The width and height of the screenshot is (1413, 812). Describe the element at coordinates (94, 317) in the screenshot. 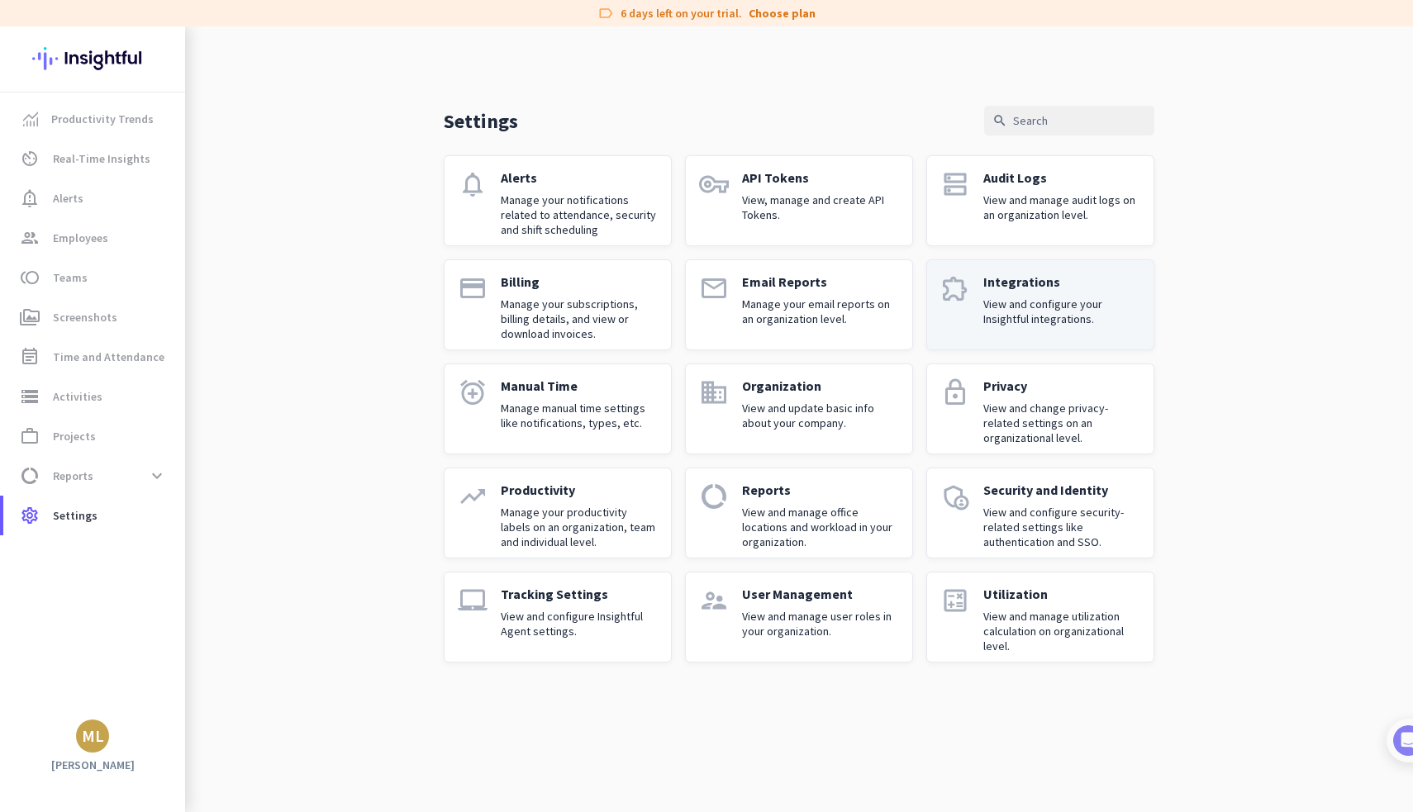

I see `a: perm_mediaScreenshots` at that location.